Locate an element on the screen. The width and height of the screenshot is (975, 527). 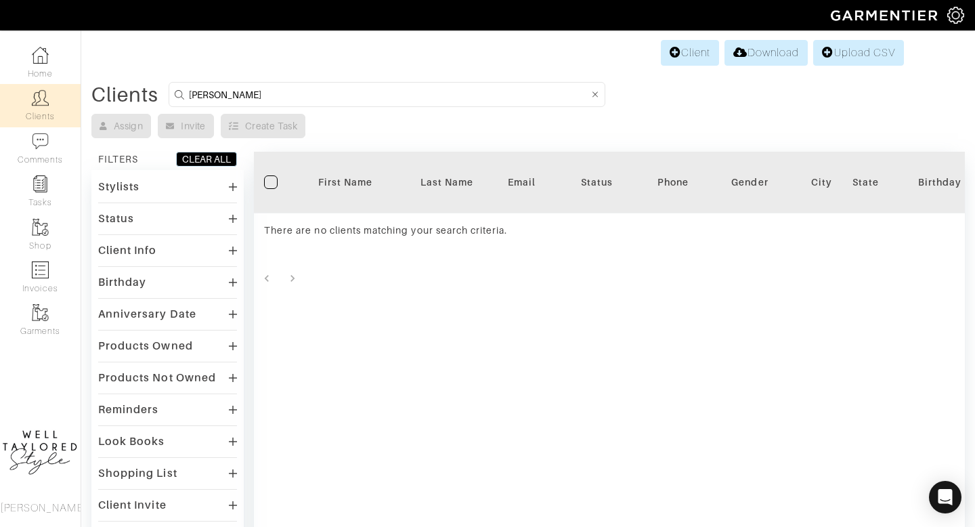
button: CLEAR ALL is located at coordinates (207, 159).